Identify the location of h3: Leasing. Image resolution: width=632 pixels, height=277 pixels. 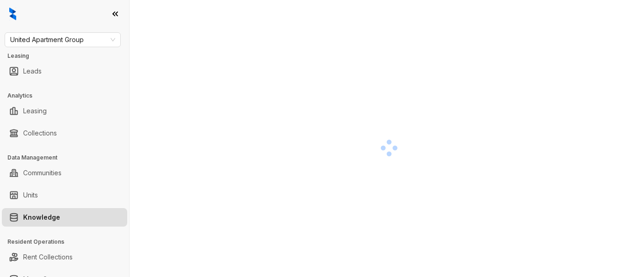
(68, 56).